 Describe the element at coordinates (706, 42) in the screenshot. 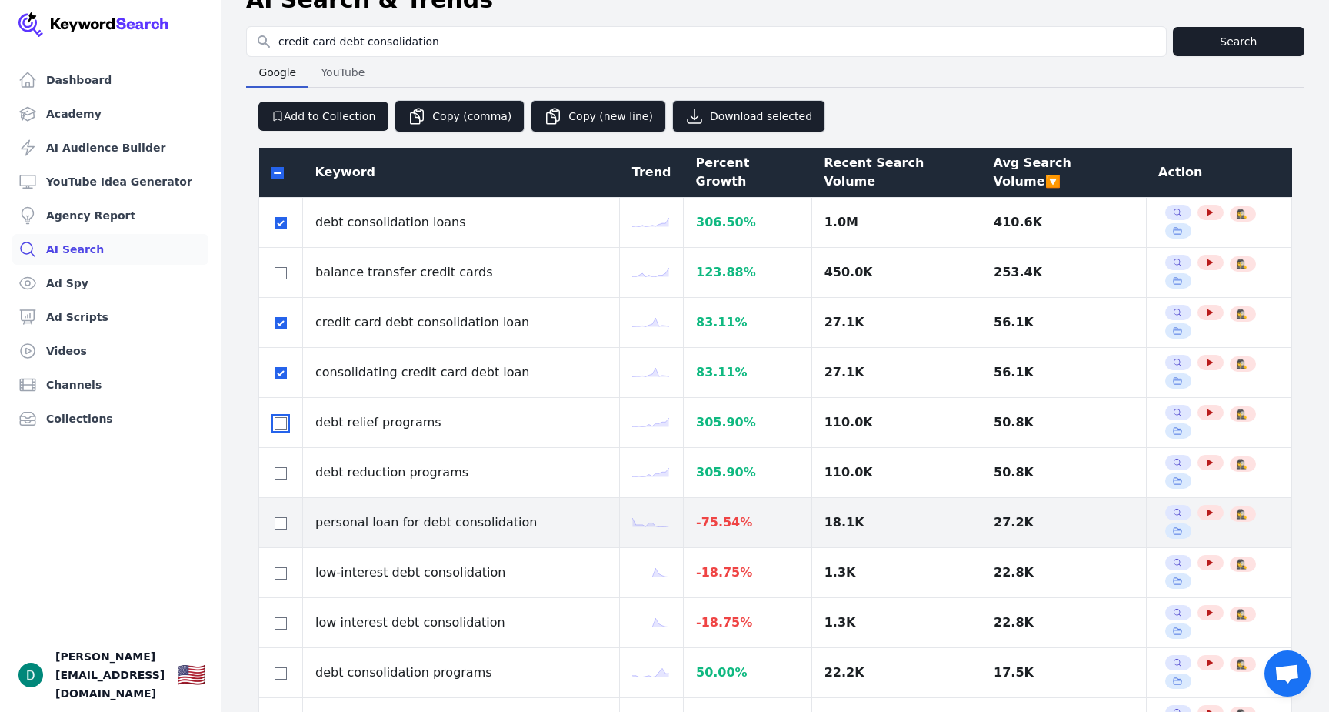

I see `input: Search` at that location.